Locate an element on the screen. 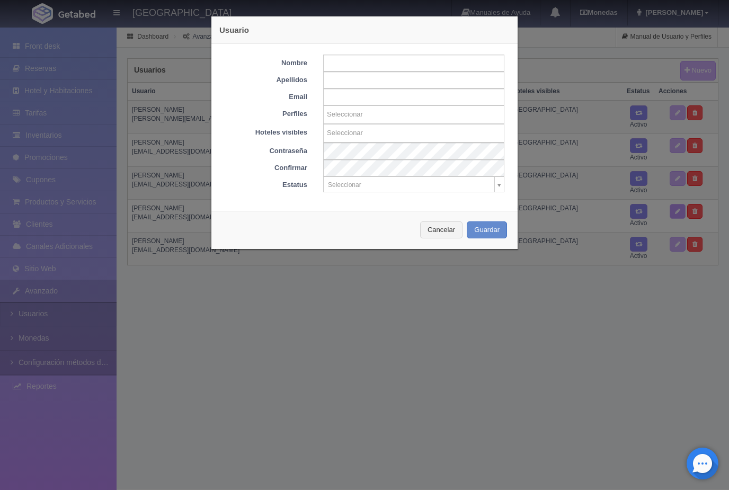  h4: Usuario is located at coordinates (365, 30).